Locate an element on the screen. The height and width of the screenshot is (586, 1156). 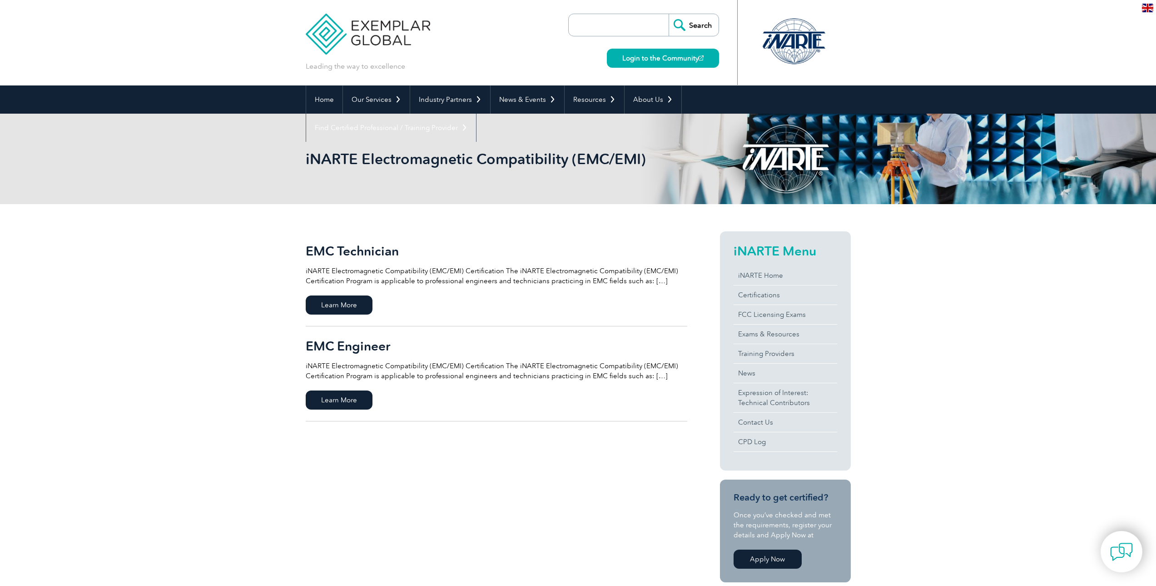
a: News & Events is located at coordinates (528, 100).